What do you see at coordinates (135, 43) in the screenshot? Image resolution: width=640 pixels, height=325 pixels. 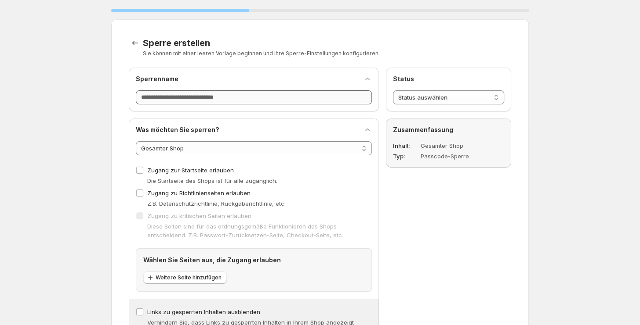 I see `button: Zurück zu Vorlagen` at bounding box center [135, 43].